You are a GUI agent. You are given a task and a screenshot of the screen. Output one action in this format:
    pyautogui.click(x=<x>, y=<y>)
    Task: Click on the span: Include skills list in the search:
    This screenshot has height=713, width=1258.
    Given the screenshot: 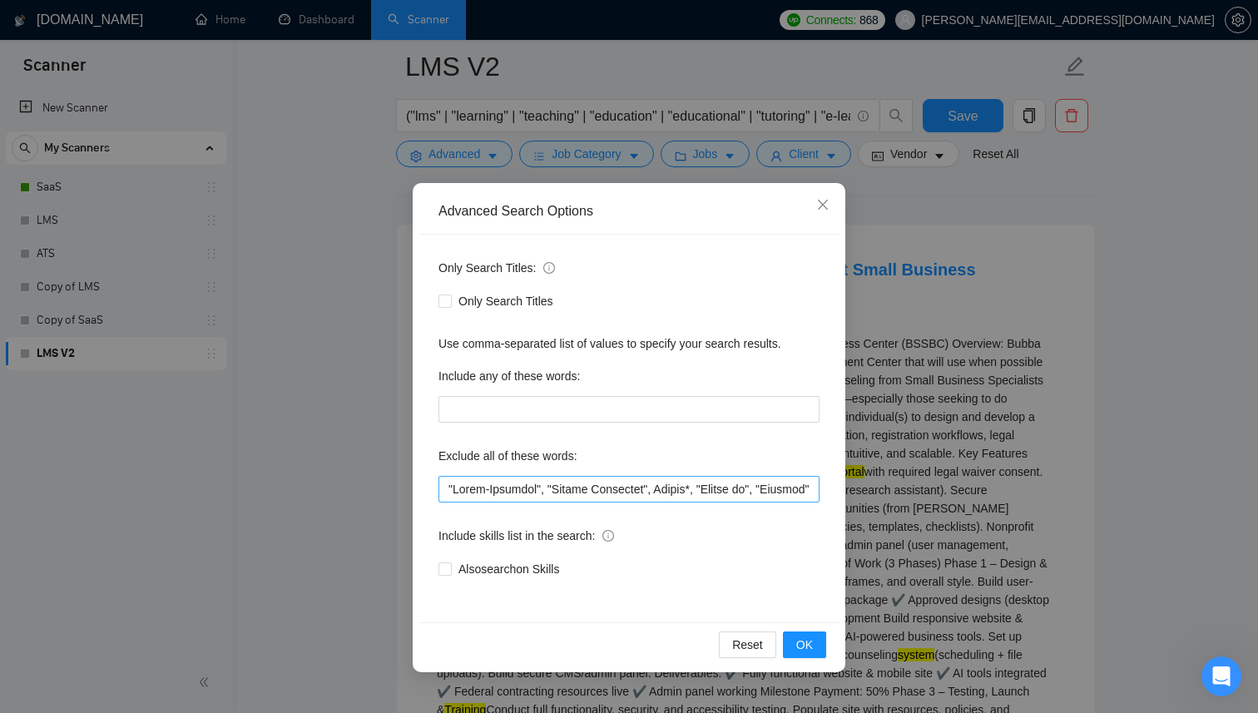 What is the action you would take?
    pyautogui.click(x=526, y=536)
    